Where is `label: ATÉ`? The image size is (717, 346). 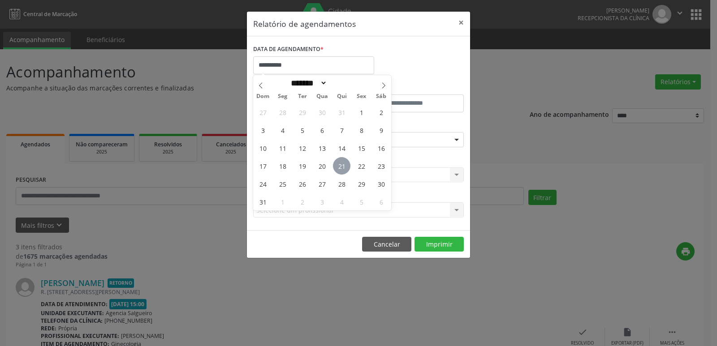
label: ATÉ is located at coordinates (412, 87).